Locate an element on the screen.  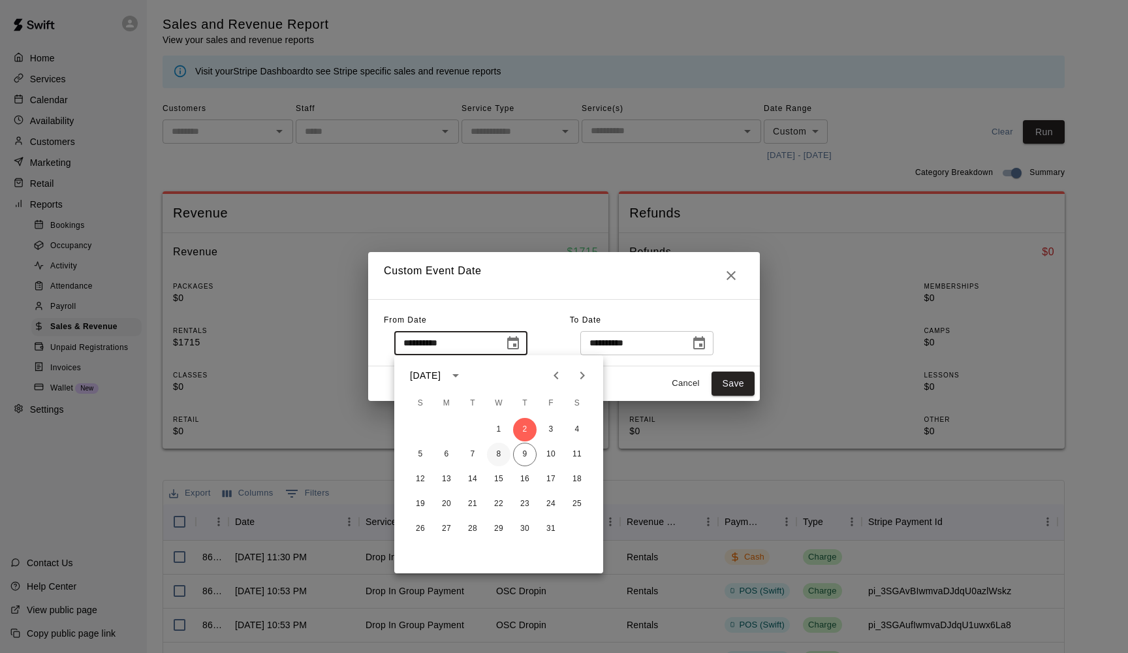
span: Sunday is located at coordinates (420, 403).